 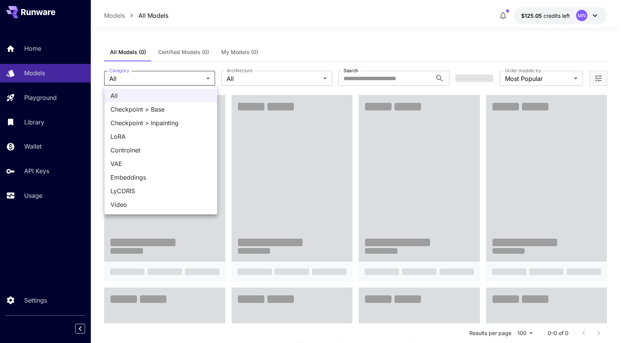 I want to click on img: website_grey.svg, so click(x=15, y=23).